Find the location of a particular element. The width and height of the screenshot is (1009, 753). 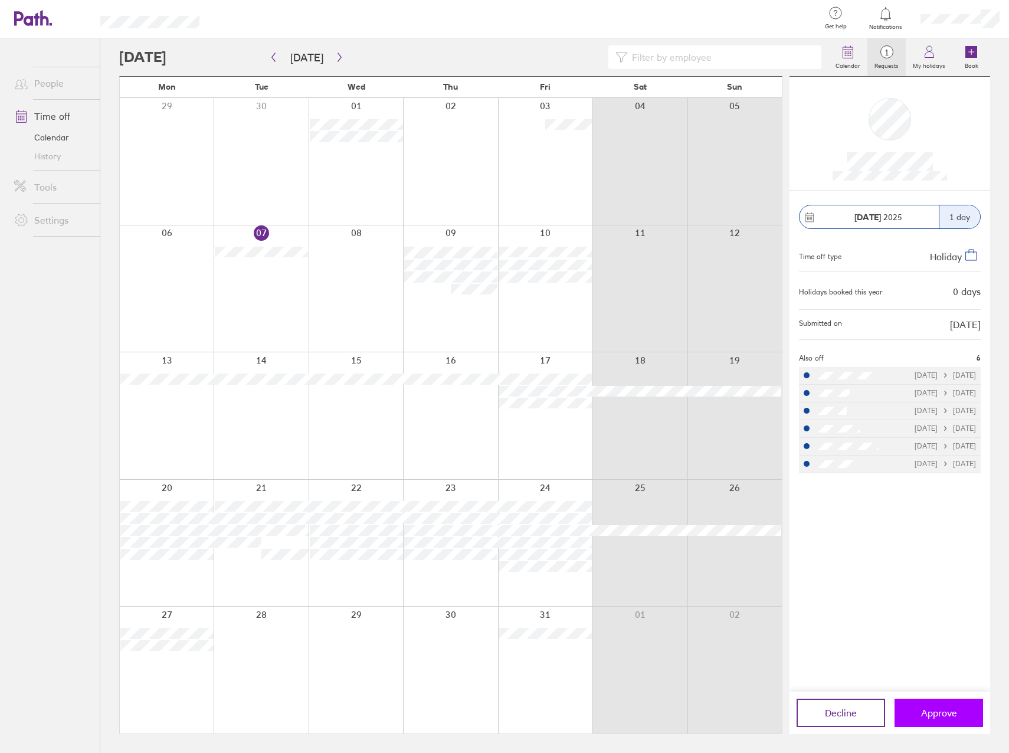

div: 1 day is located at coordinates (959, 216).